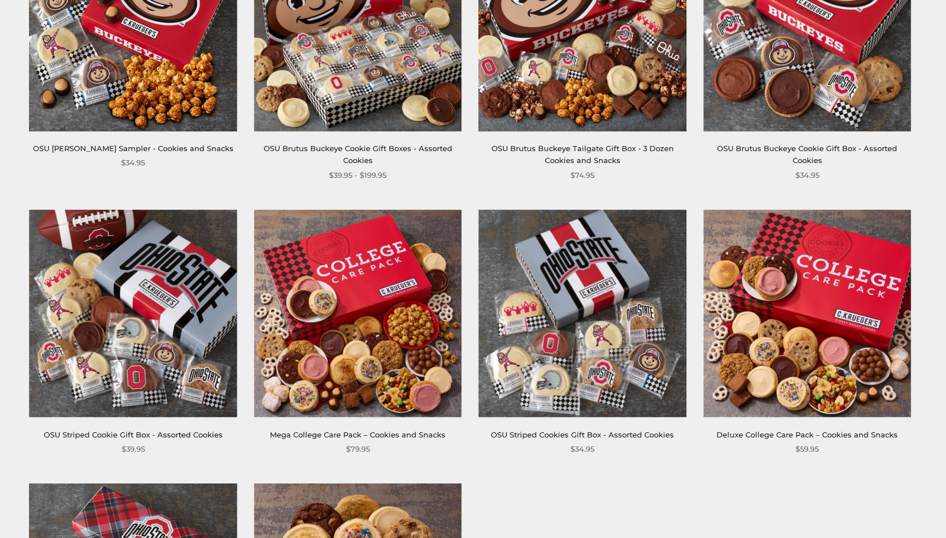  What do you see at coordinates (358, 449) in the screenshot?
I see `span: $79.95` at bounding box center [358, 449].